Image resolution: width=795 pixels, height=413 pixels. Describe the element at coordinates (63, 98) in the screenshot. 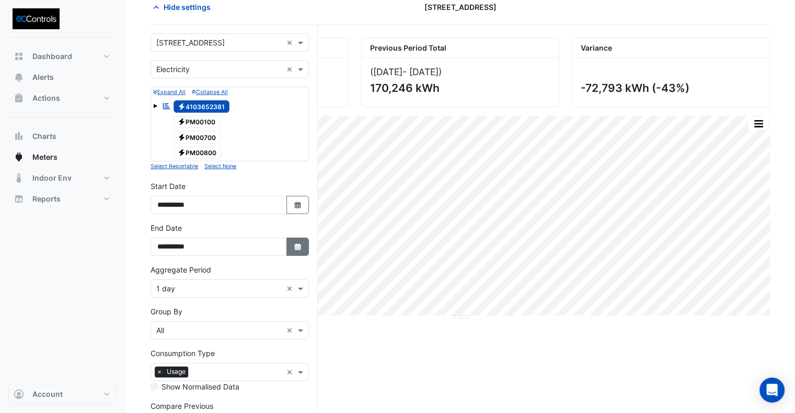

I see `button: Actions` at that location.